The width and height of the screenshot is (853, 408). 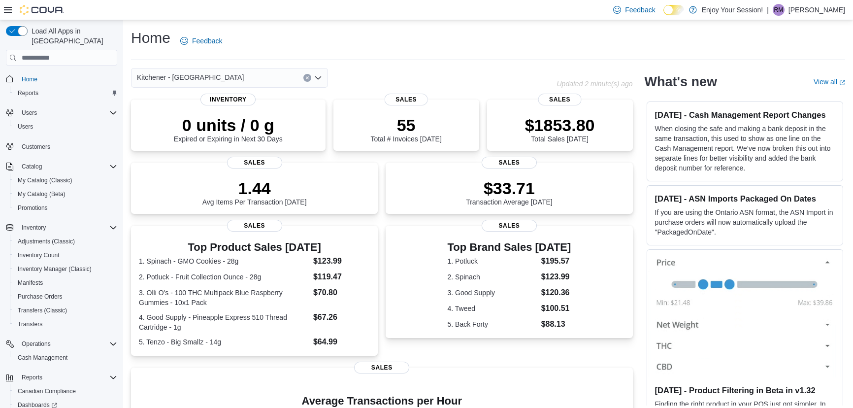 I want to click on svg: External link, so click(x=842, y=83).